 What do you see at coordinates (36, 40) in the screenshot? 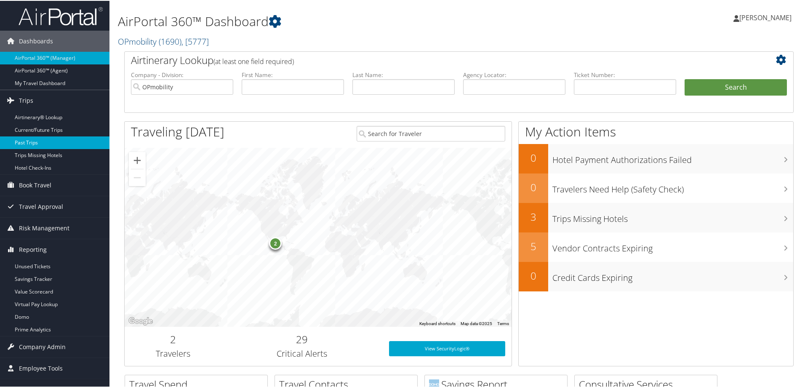
I see `span: Dashboards` at bounding box center [36, 40].